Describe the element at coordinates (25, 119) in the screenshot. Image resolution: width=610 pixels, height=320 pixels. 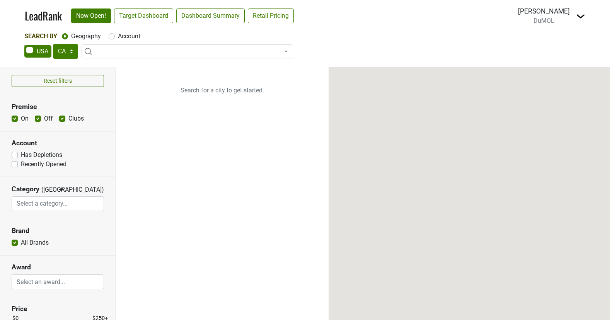
I see `label: On` at that location.